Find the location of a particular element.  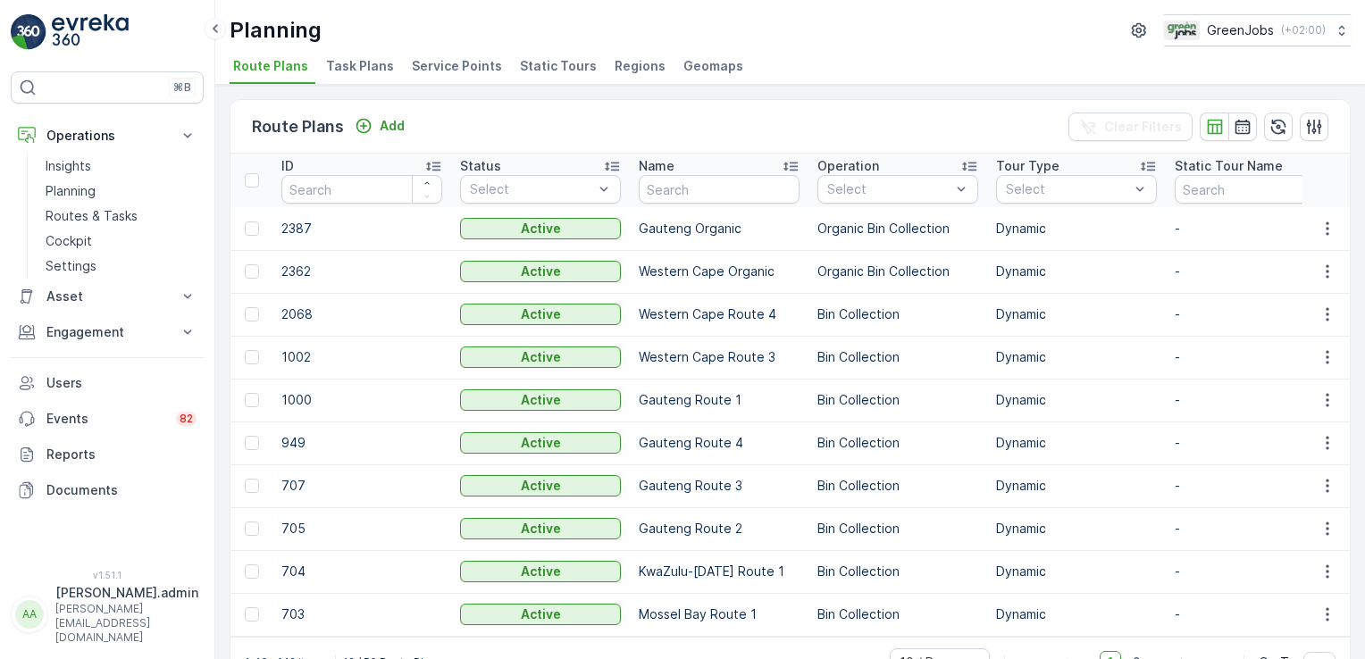

button: Add is located at coordinates (380, 126).